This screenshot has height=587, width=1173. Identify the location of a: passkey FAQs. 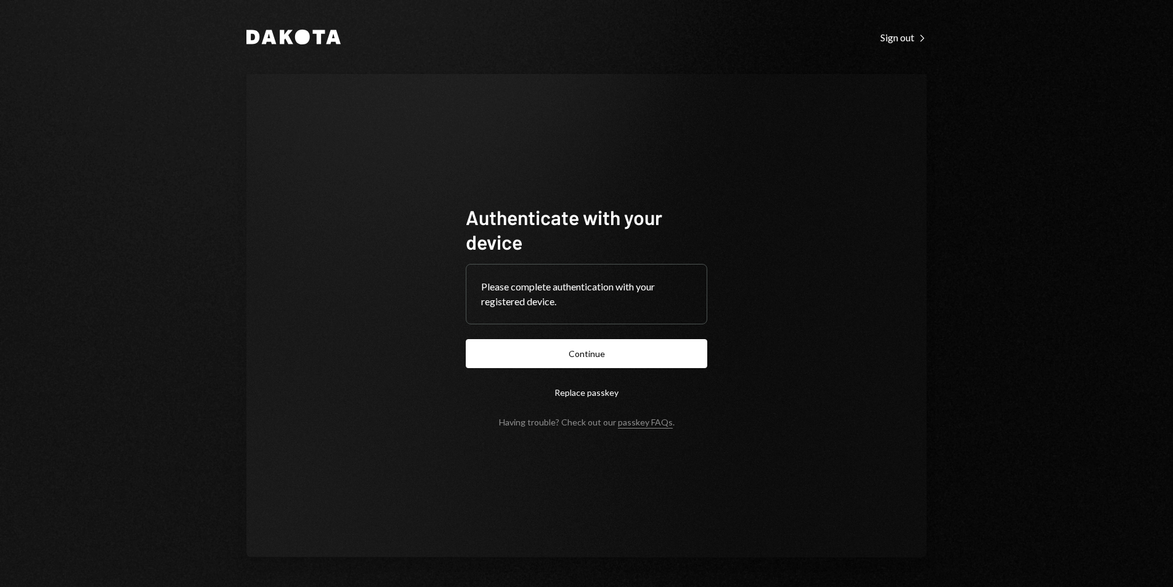
(645, 422).